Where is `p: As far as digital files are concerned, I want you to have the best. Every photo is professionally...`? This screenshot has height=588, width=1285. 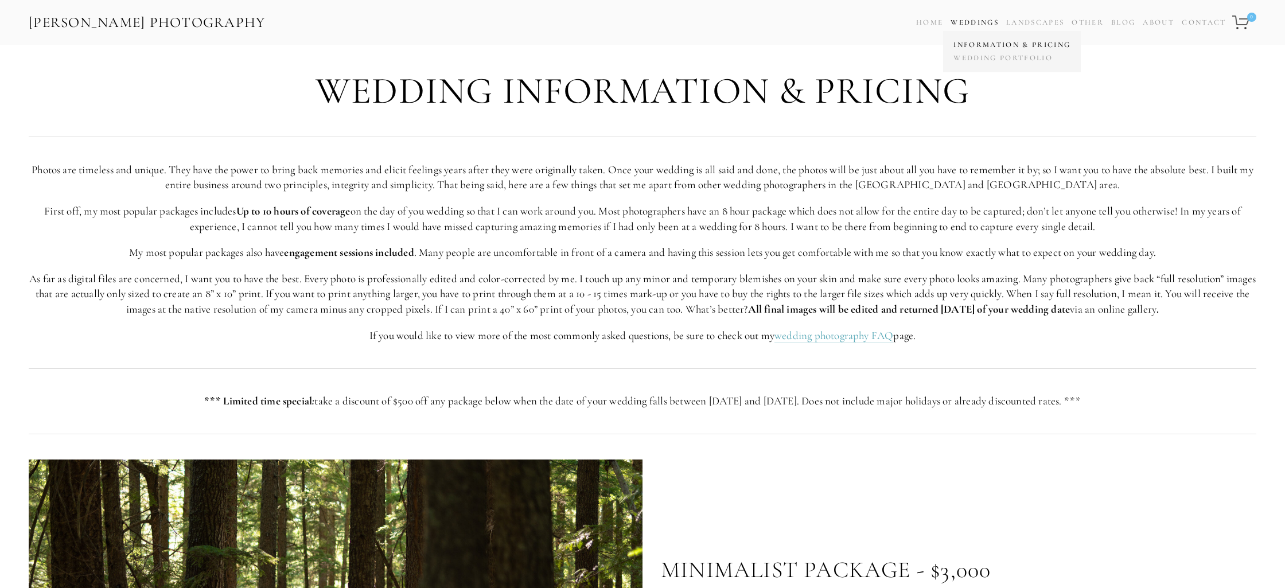 p: As far as digital files are concerned, I want you to have the best. Every photo is professionally... is located at coordinates (643, 294).